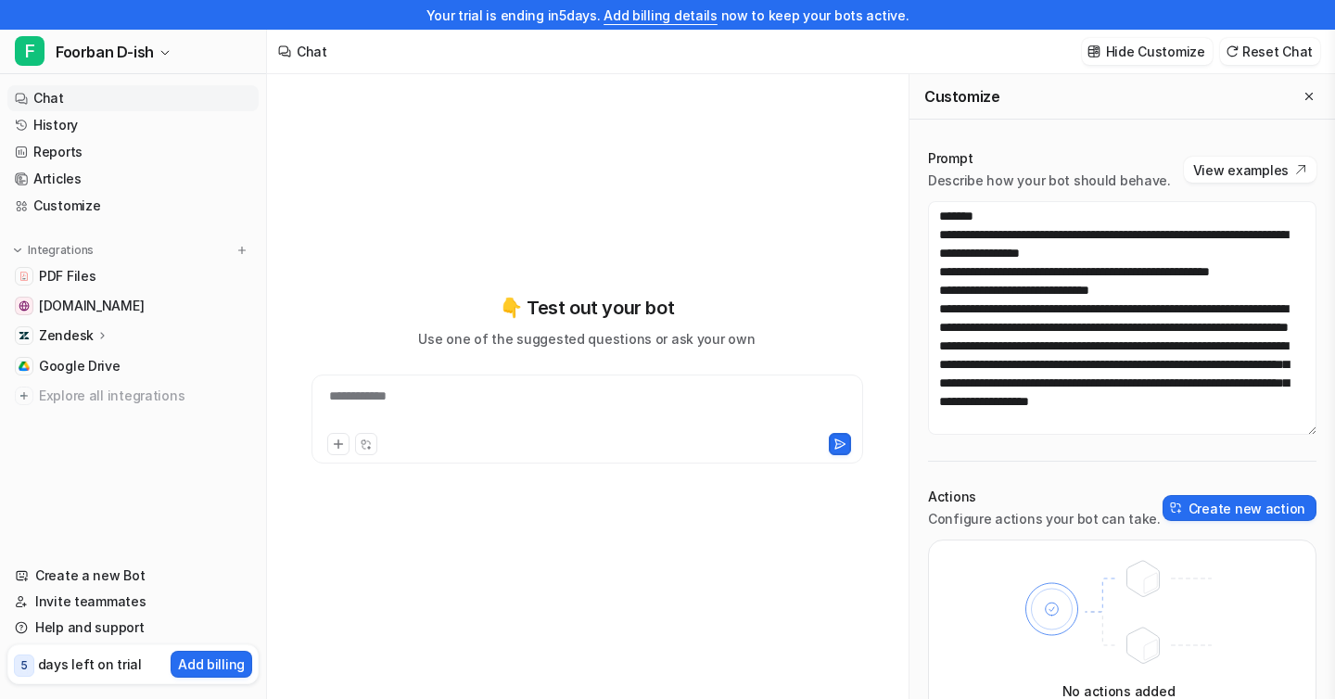 The image size is (1335, 699). I want to click on button: Create new action, so click(1239, 508).